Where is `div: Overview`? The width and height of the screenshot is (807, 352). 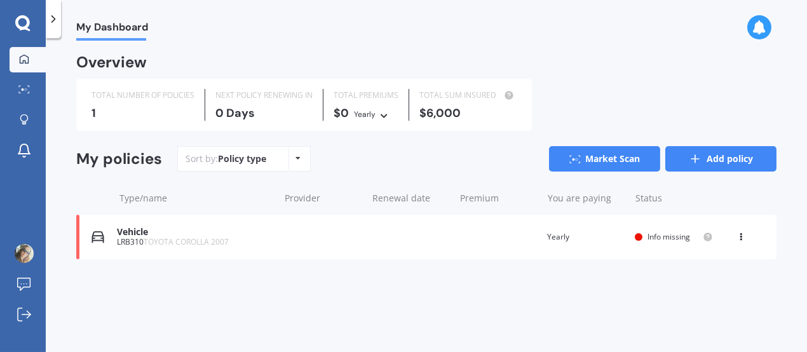
div: Overview is located at coordinates (111, 62).